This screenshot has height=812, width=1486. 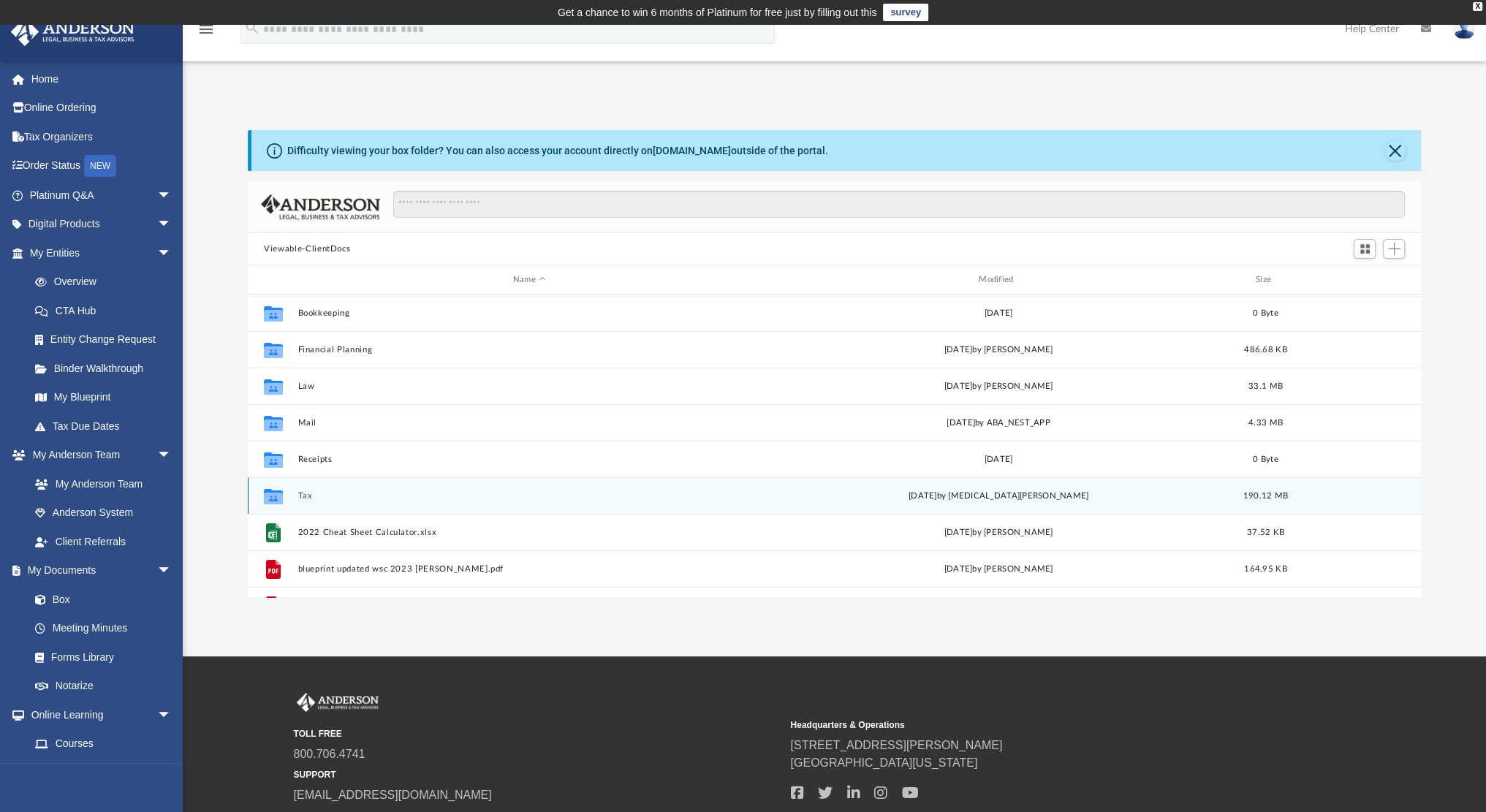 I want to click on button: 2022 Cheat Sheet Calculator.xlsx, so click(x=530, y=532).